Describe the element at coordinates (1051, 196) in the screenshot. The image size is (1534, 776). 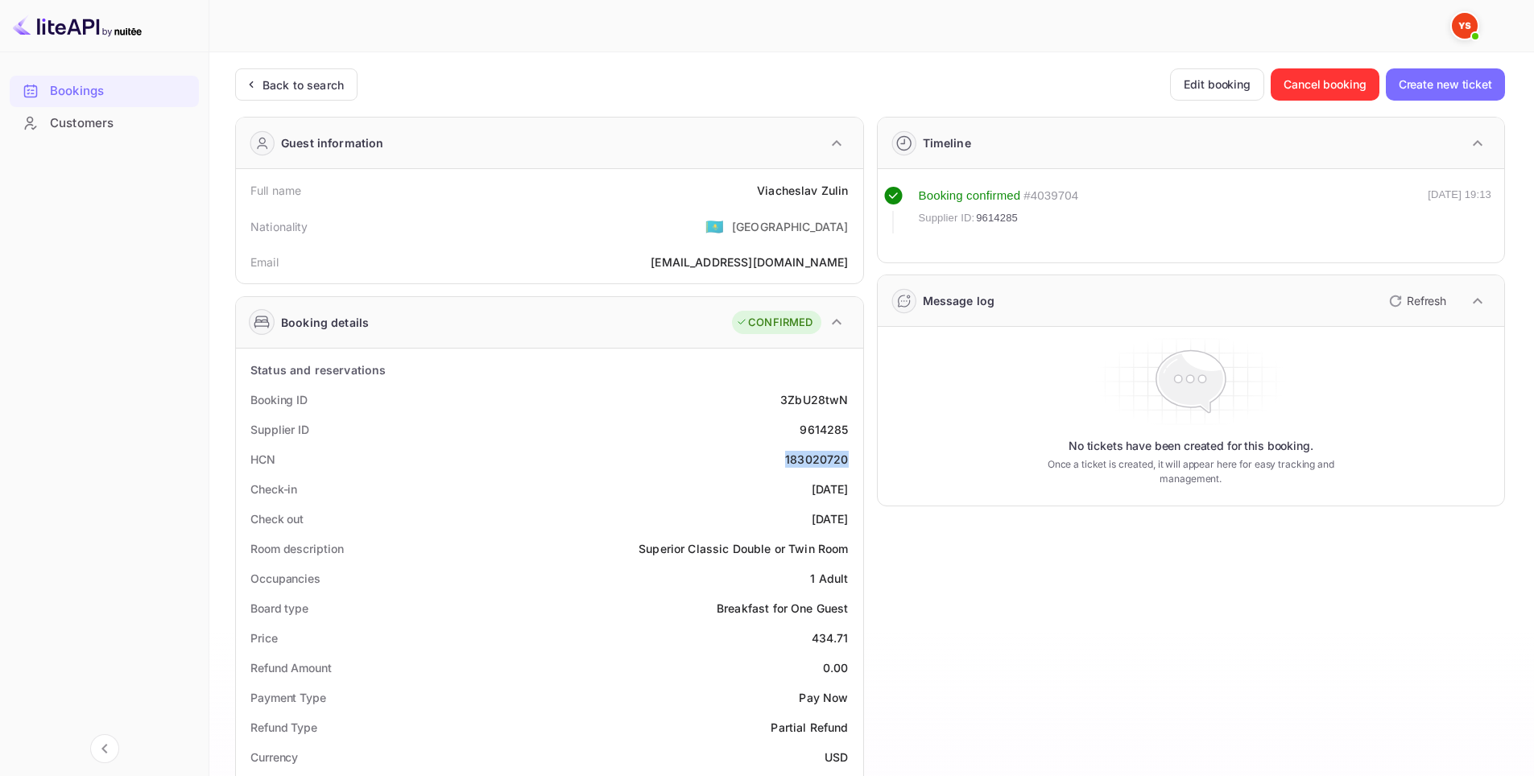
I see `div: # 4039704` at that location.